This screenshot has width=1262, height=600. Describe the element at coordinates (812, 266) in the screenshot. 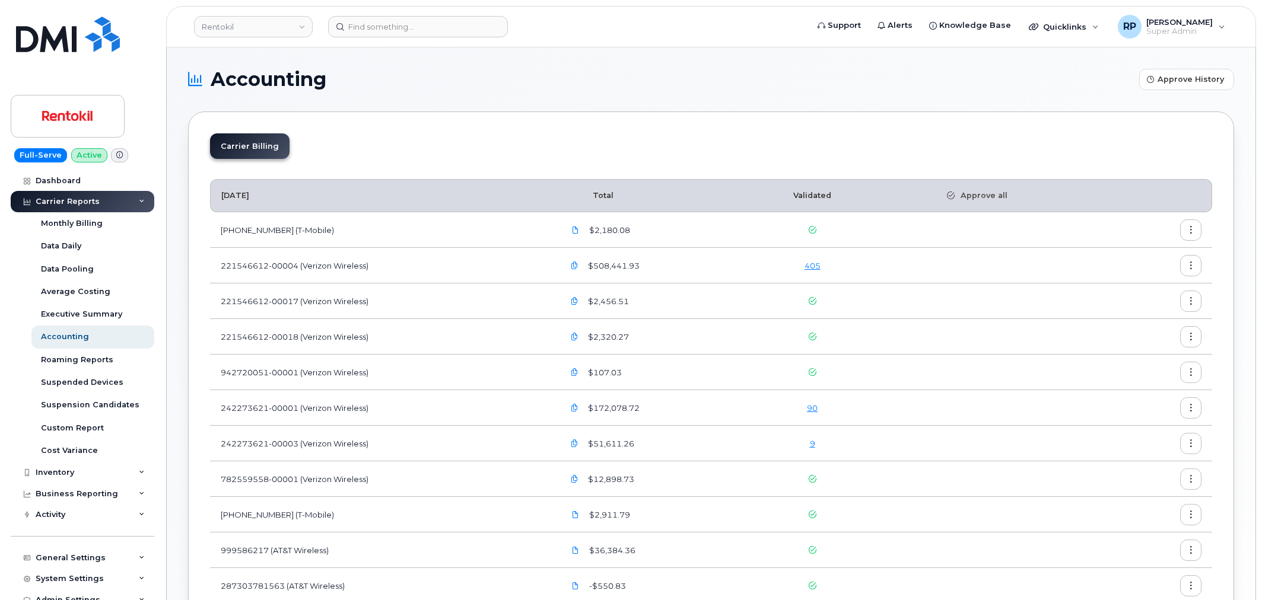

I see `a: 405` at that location.